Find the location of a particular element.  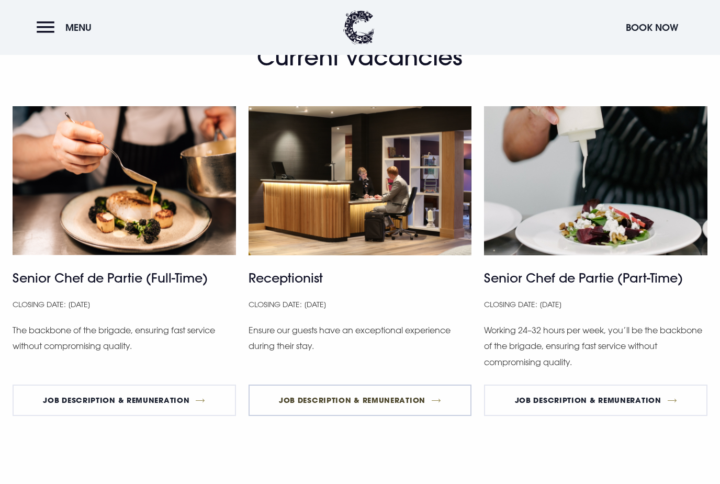

span: Menu is located at coordinates (79, 27).